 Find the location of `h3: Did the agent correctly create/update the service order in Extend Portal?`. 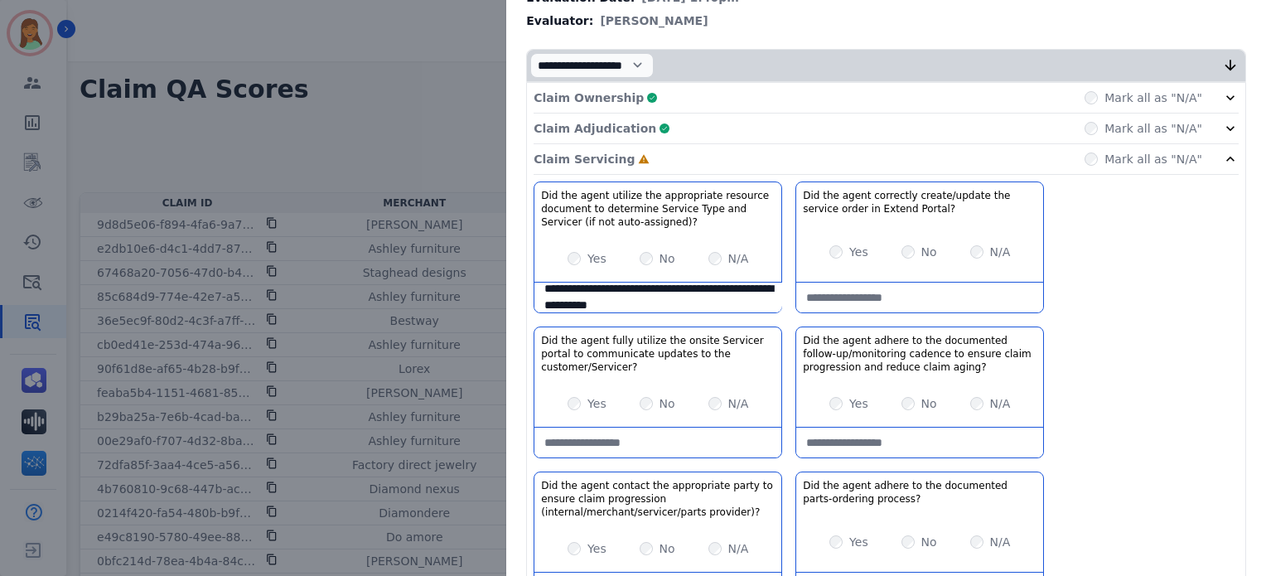

h3: Did the agent correctly create/update the service order in Extend Portal? is located at coordinates (920, 202).